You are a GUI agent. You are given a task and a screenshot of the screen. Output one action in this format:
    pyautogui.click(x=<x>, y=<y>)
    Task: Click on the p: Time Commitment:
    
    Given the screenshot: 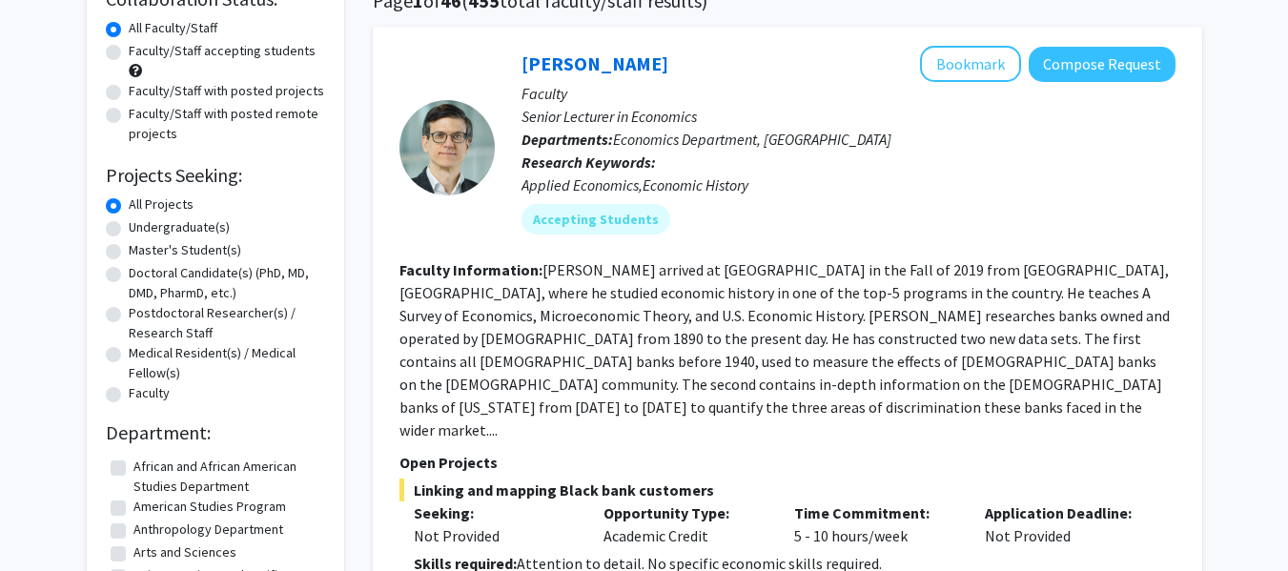 What is the action you would take?
    pyautogui.click(x=875, y=513)
    